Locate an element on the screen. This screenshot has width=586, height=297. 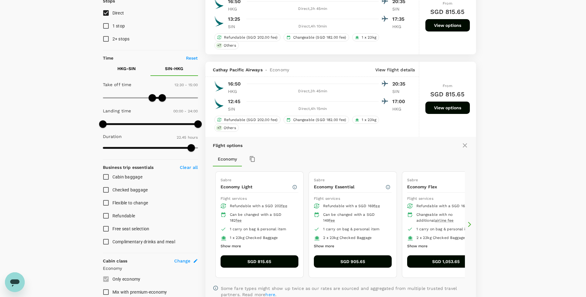
button: SGD 905.65 is located at coordinates (353, 262).